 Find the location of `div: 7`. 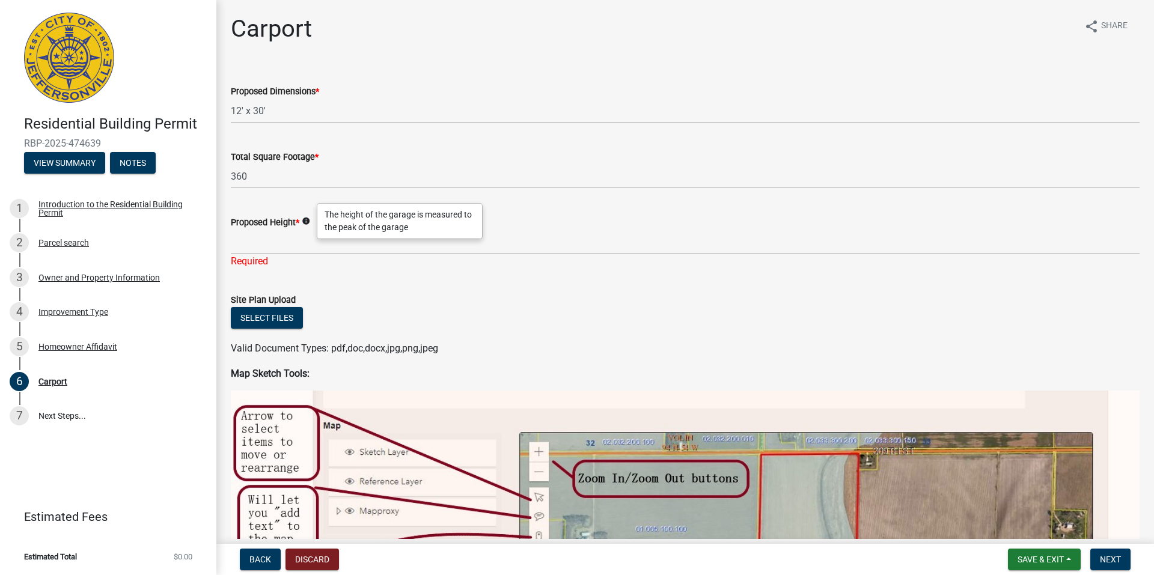

div: 7 is located at coordinates (19, 416).